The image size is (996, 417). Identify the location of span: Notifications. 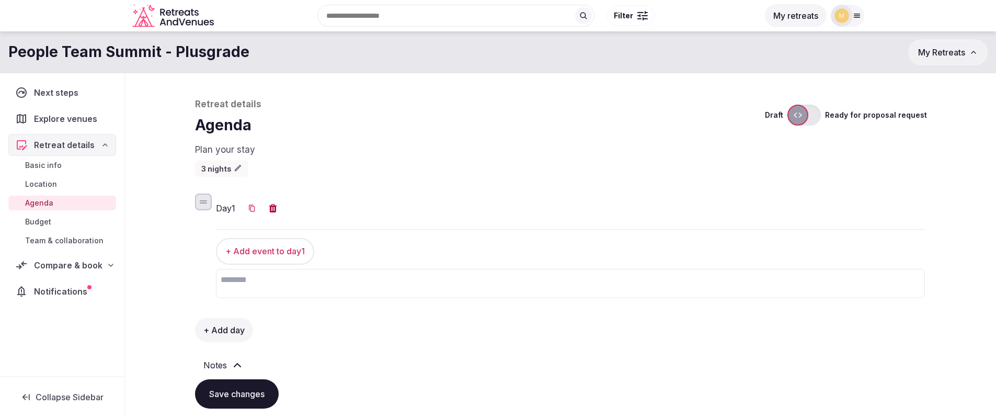
(63, 291).